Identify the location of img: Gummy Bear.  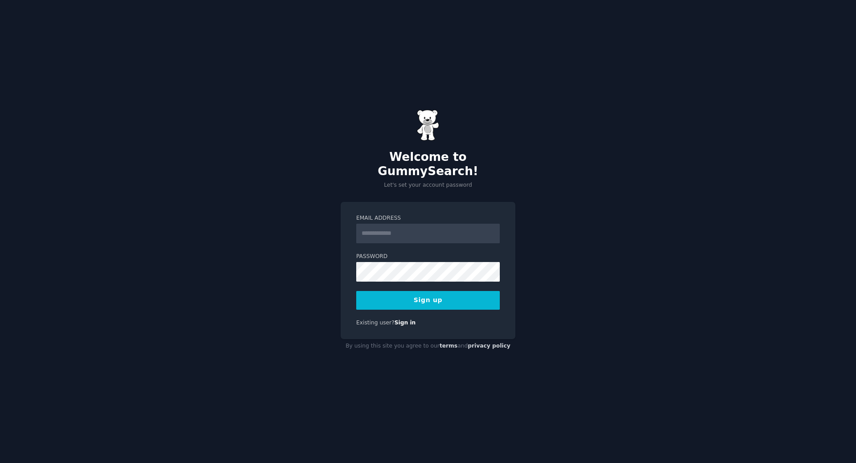
(428, 125).